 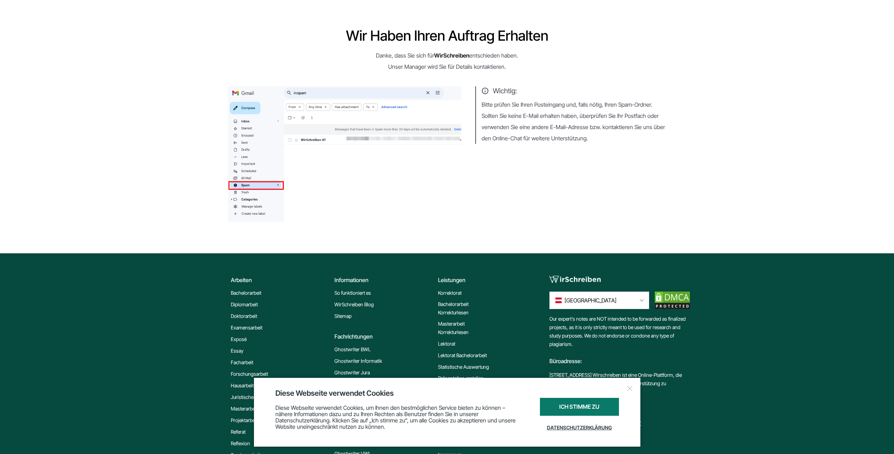 What do you see at coordinates (447, 67) in the screenshot?
I see `p: Unser Manager wird Sie für Details kontaktieren.` at bounding box center [447, 67].